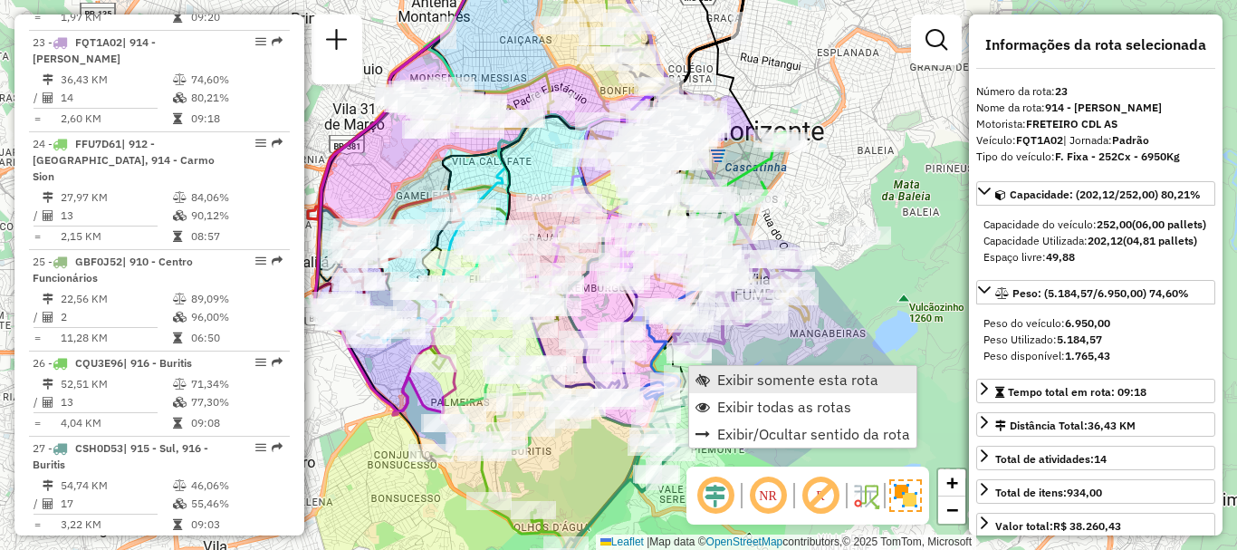  I want to click on span: CQU3E96, so click(99, 362).